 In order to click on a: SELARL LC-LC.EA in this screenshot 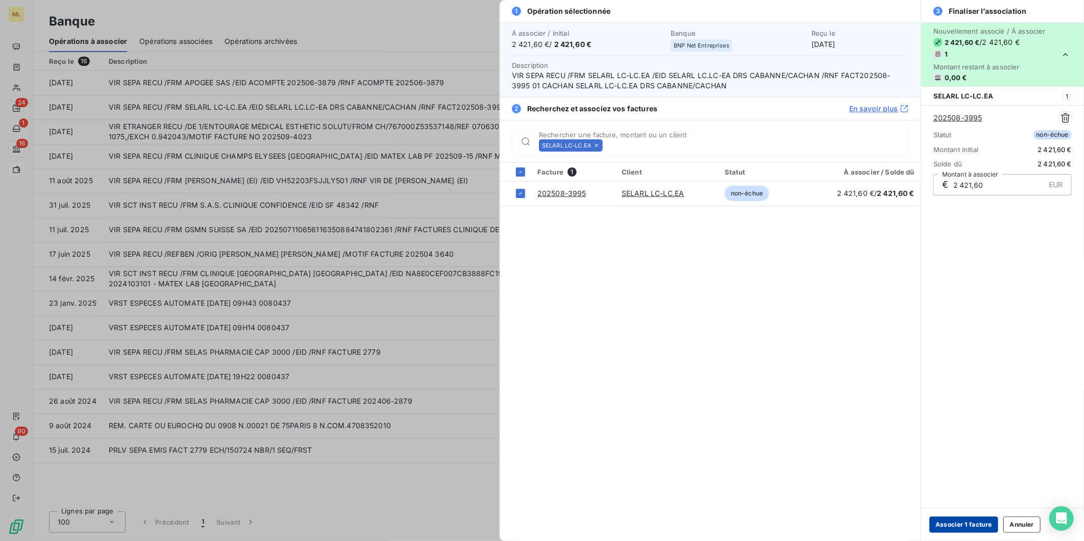, I will do `click(653, 193)`.